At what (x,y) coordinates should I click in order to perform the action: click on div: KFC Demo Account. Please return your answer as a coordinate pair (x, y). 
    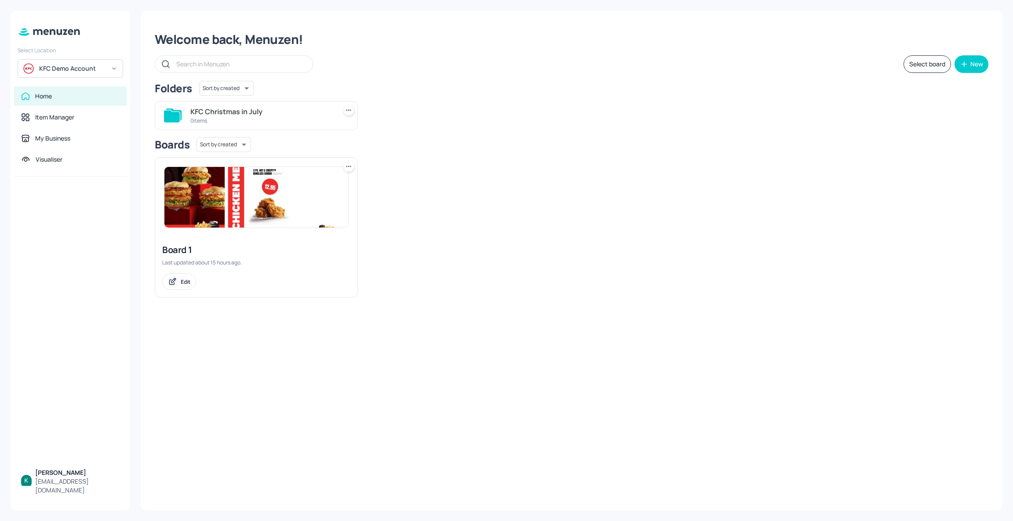
    Looking at the image, I should click on (72, 69).